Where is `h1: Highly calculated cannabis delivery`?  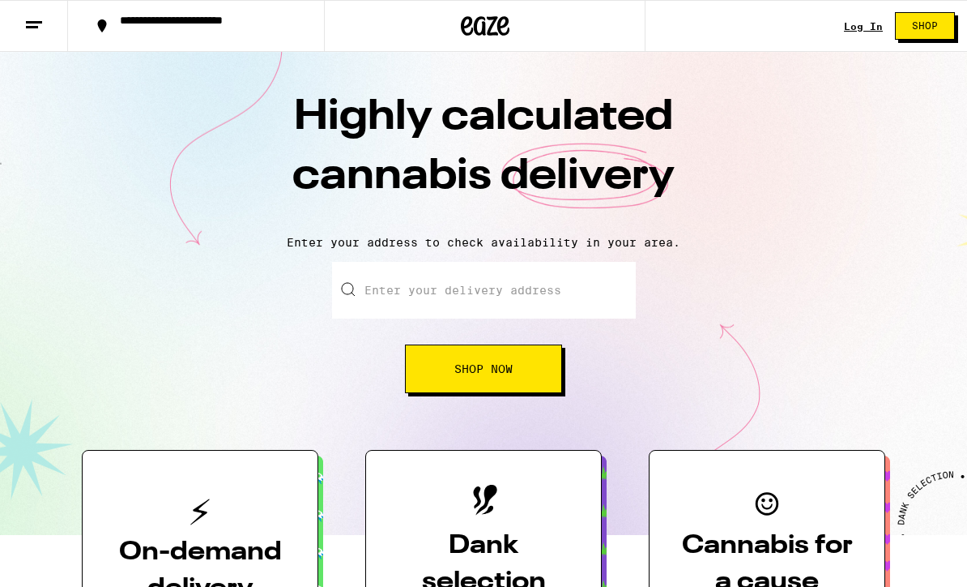
h1: Highly calculated cannabis delivery is located at coordinates (484, 156).